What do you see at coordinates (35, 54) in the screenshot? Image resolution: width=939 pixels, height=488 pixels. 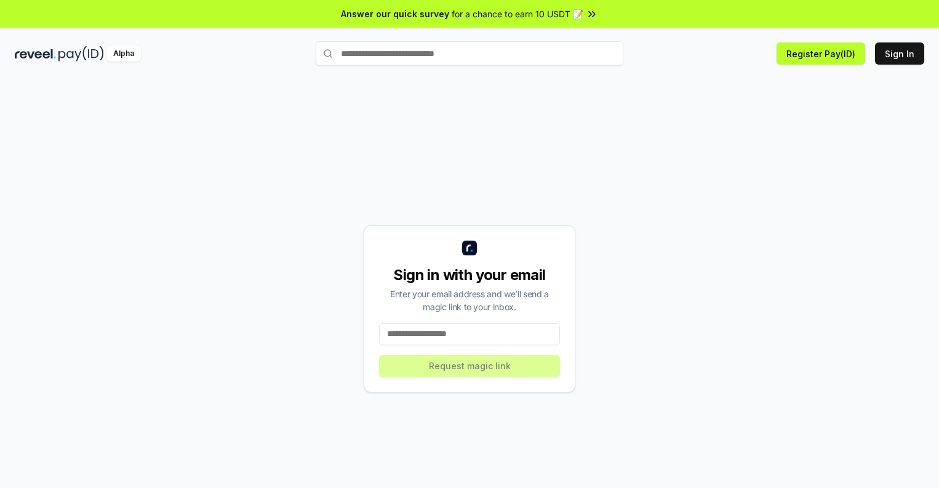 I see `img: reveel_dark` at bounding box center [35, 54].